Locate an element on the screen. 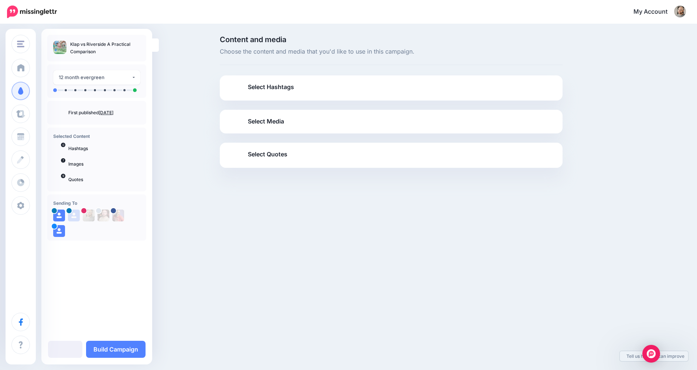 This screenshot has width=697, height=370. h4: Sending To is located at coordinates (97, 203).